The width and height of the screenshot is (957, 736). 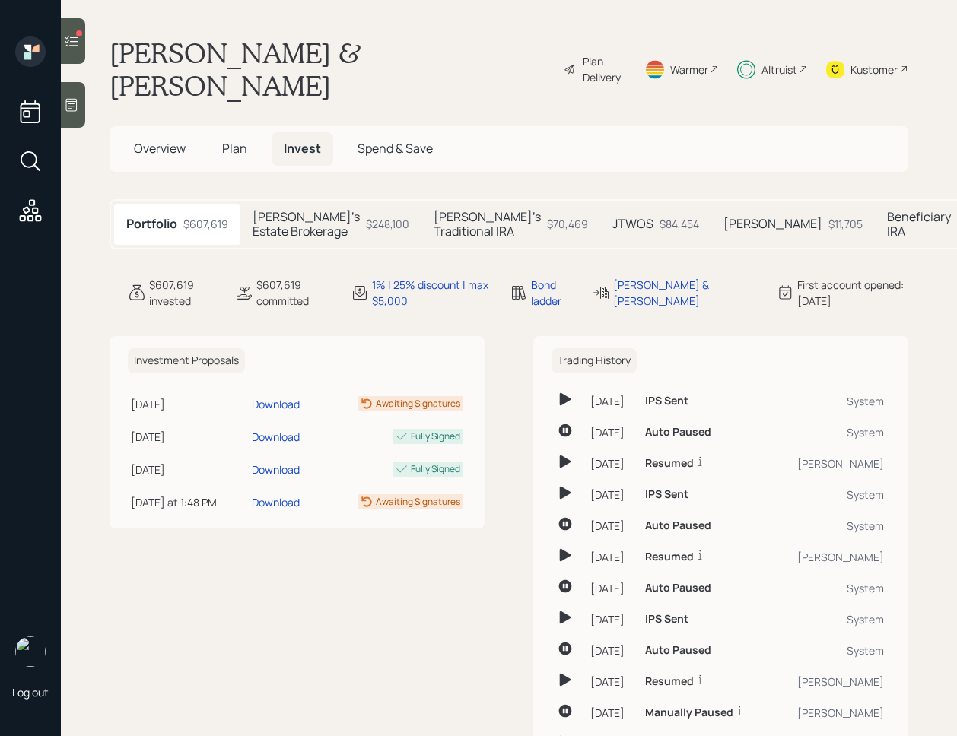 What do you see at coordinates (151, 224) in the screenshot?
I see `h5: Portfolio` at bounding box center [151, 224].